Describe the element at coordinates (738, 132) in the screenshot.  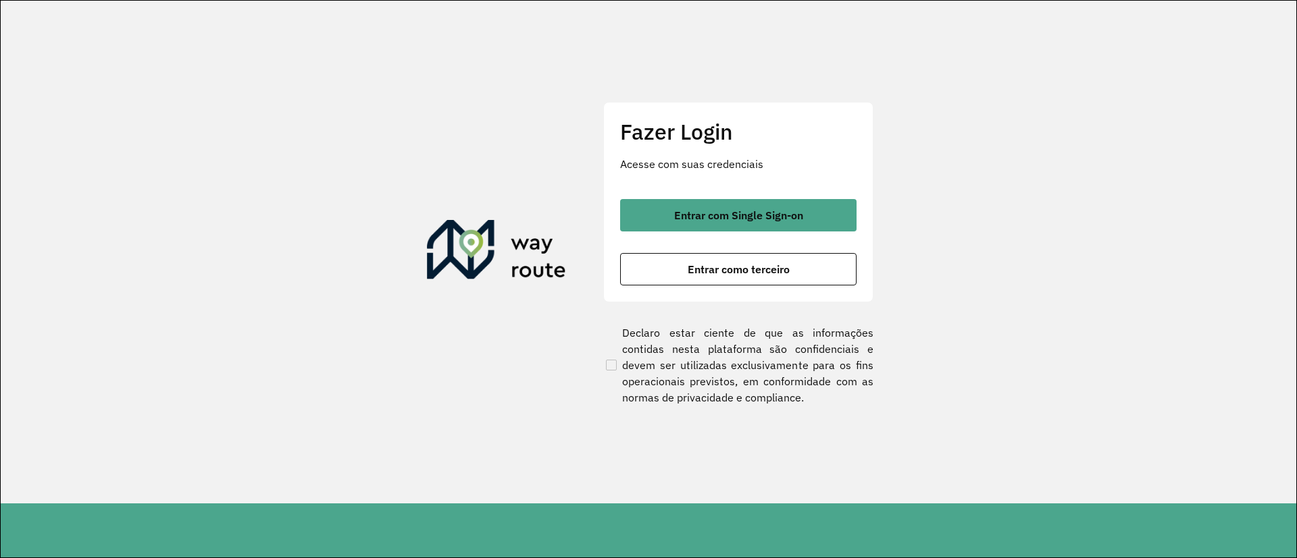
I see `h2: Fazer Login` at that location.